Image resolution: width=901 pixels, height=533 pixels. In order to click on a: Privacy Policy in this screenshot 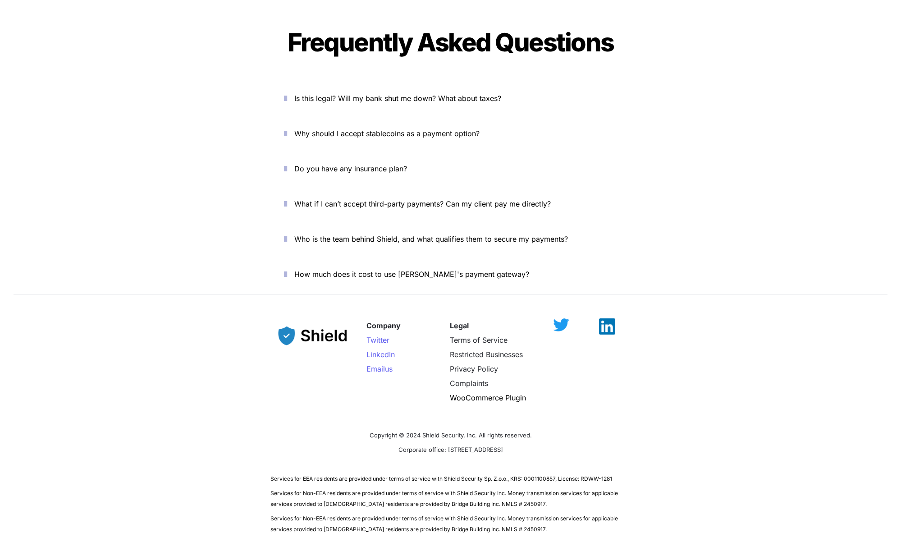, I will do `click(474, 369)`.